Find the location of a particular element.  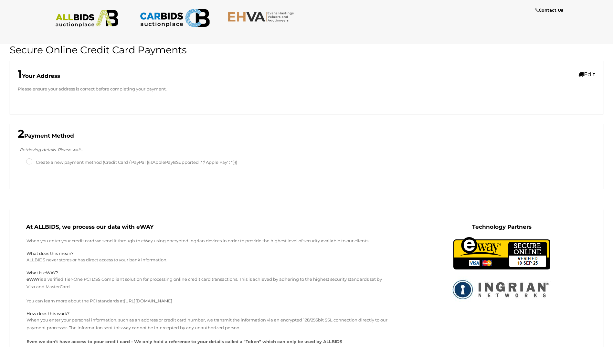

img: EHVA.com.au is located at coordinates (262, 16).